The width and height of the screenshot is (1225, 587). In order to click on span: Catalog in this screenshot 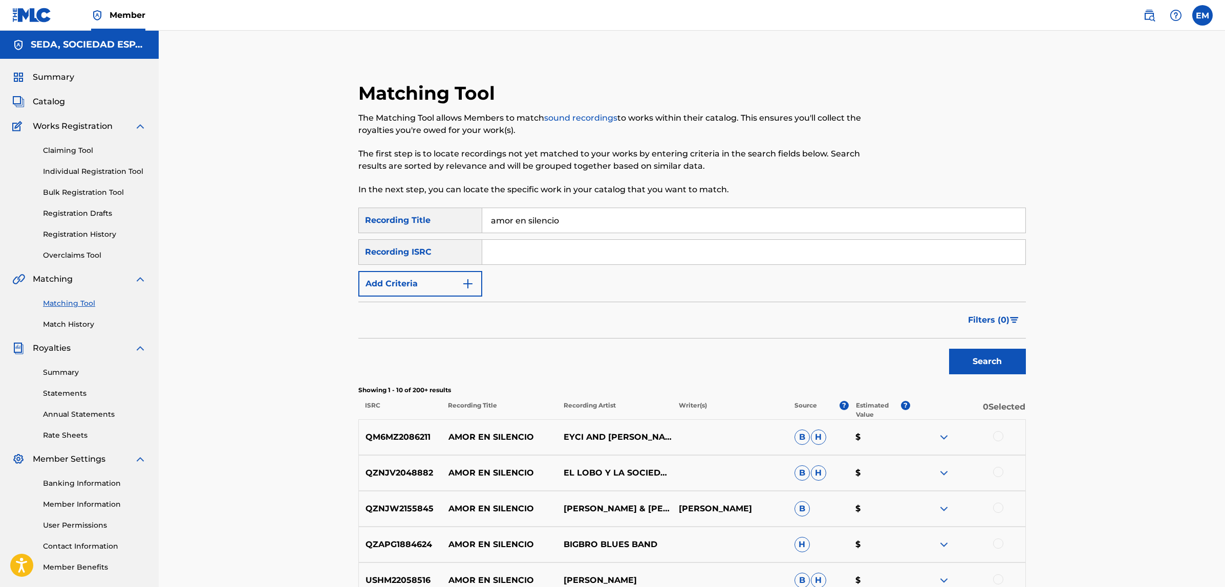, I will do `click(49, 102)`.